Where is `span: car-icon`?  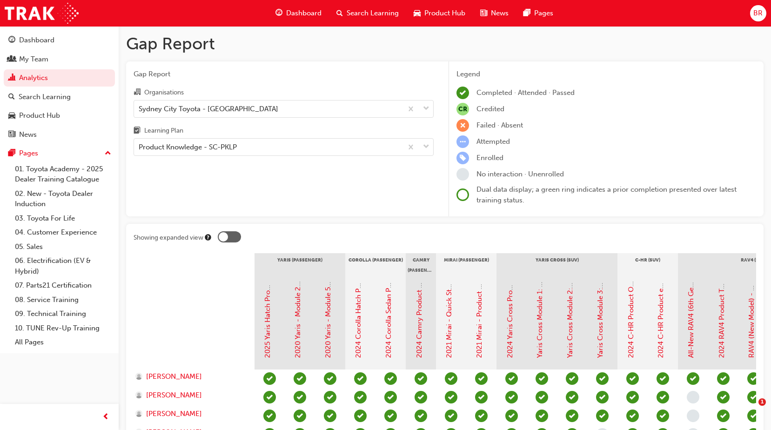 span: car-icon is located at coordinates (12, 116).